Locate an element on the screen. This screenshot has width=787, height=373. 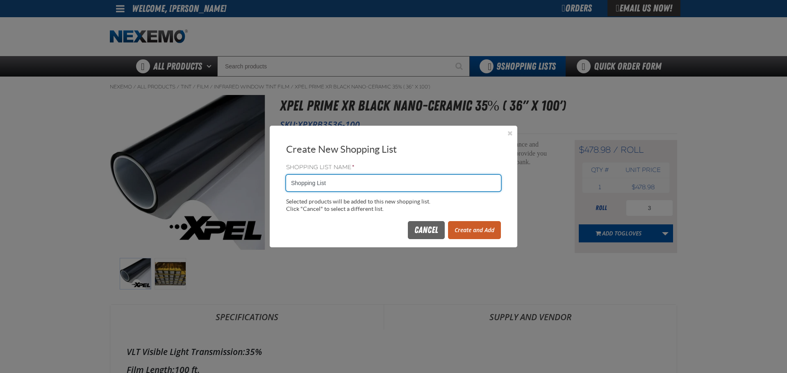
button: Close the Dialog is located at coordinates (510, 133).